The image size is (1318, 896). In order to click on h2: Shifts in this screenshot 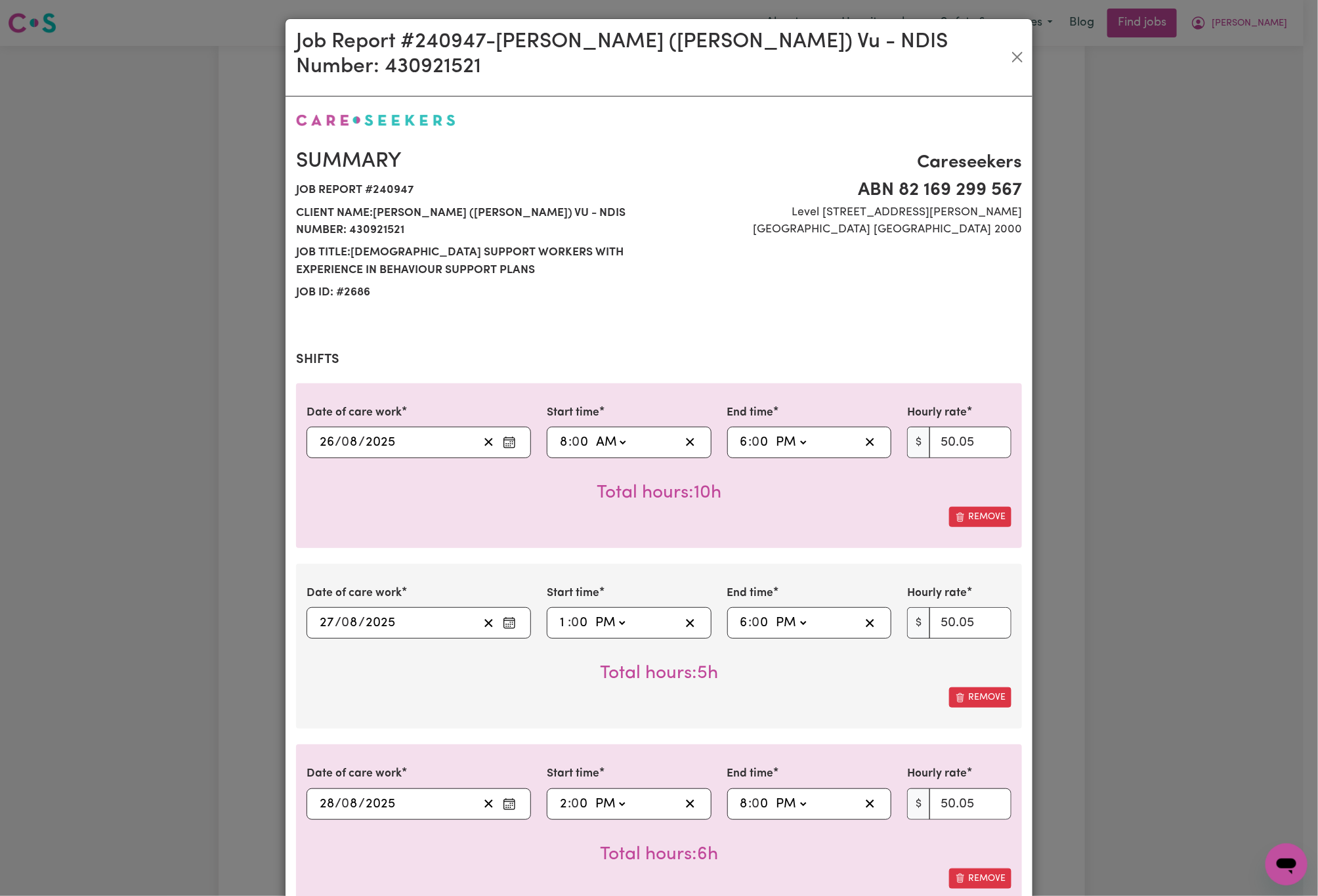, I will do `click(659, 360)`.